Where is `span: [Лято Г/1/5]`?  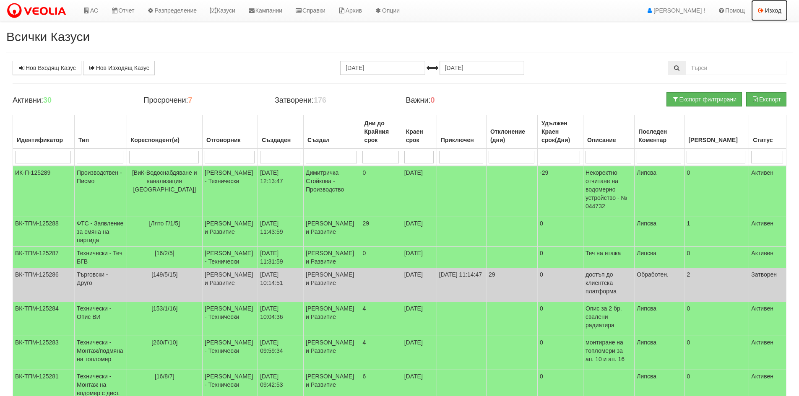
span: [Лято Г/1/5] is located at coordinates (164, 224).